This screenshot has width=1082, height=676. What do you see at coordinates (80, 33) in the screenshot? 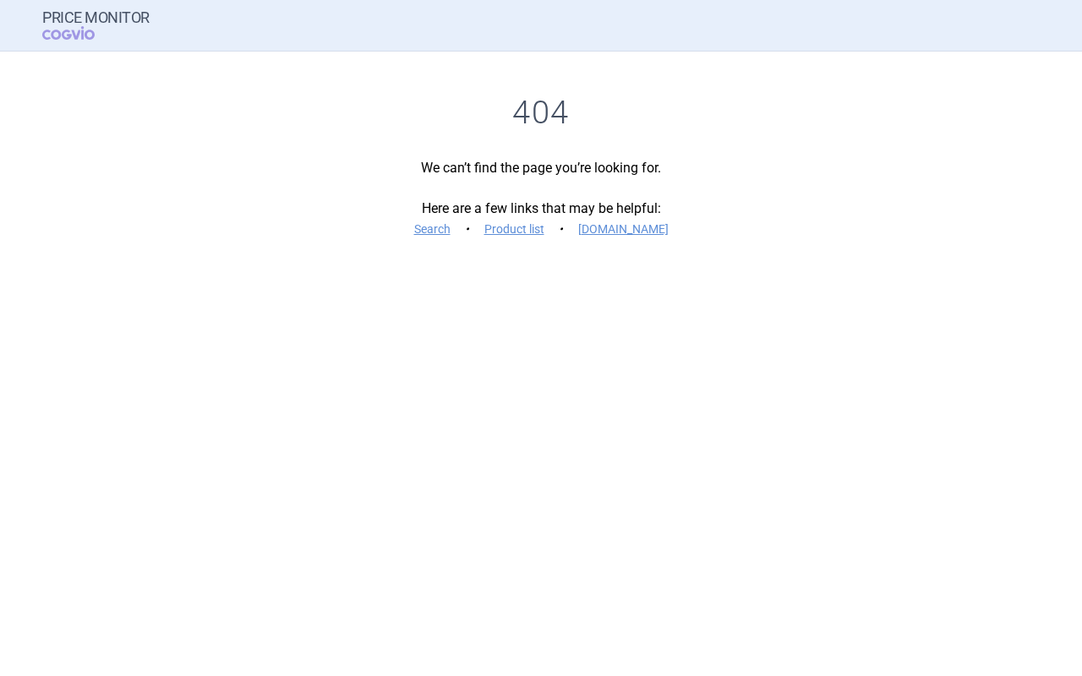
I see `span: COGVIO` at bounding box center [80, 33].